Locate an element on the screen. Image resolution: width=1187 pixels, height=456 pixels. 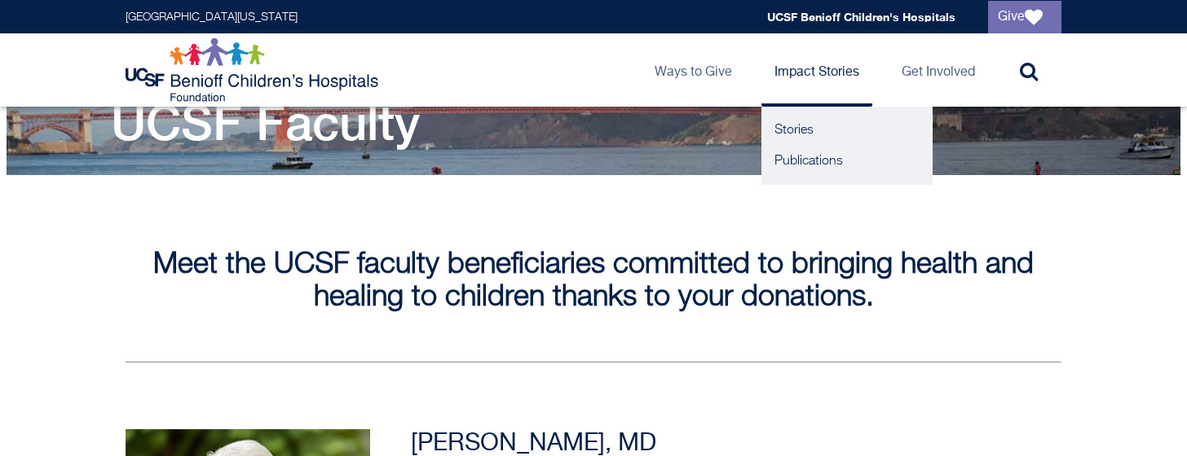
a: UCSF Benioff Children's Hospitals is located at coordinates (861, 16).